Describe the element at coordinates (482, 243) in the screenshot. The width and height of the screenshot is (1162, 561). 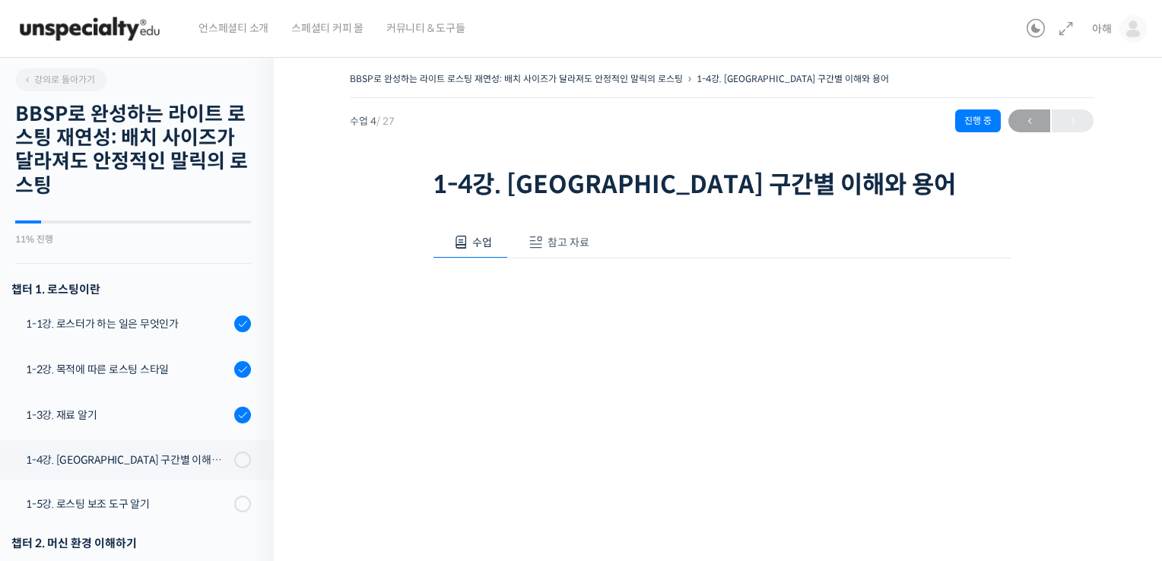
I see `span: 수업` at that location.